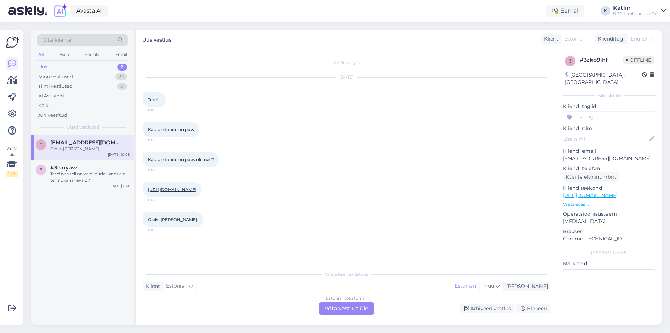  I want to click on div: Blokeeri, so click(533, 308).